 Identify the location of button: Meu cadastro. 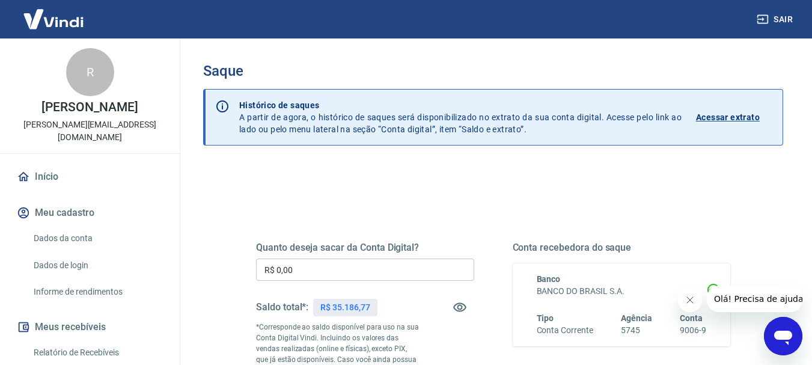
(90, 213).